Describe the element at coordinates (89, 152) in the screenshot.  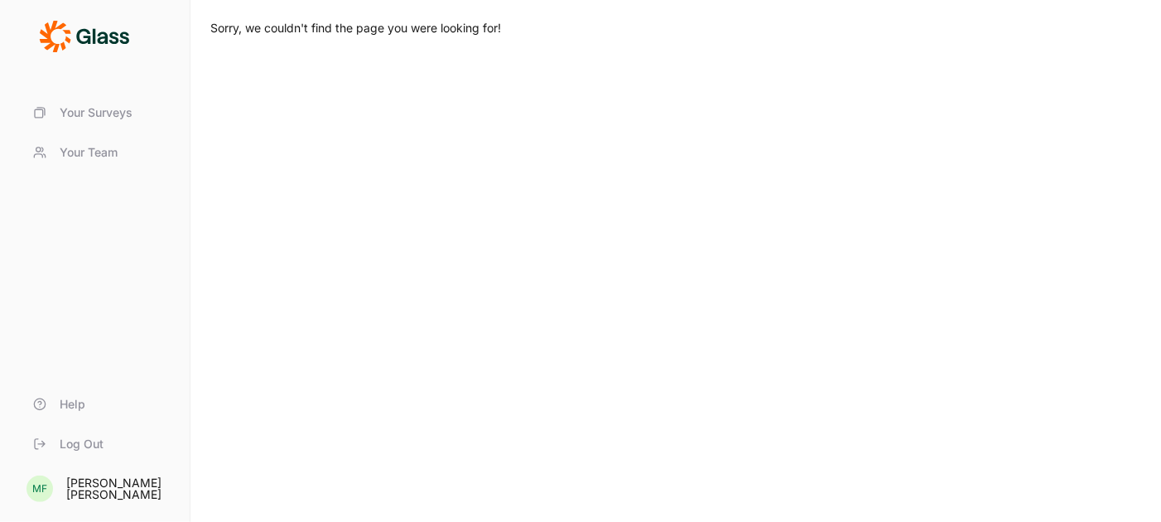
I see `span: Your Team` at that location.